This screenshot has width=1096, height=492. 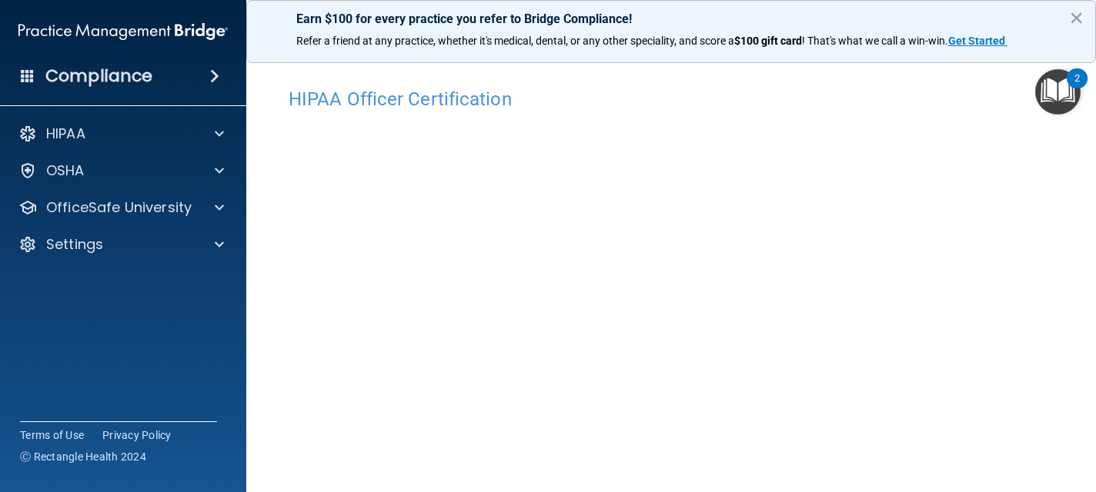 What do you see at coordinates (768, 41) in the screenshot?
I see `strong: $100 gift card` at bounding box center [768, 41].